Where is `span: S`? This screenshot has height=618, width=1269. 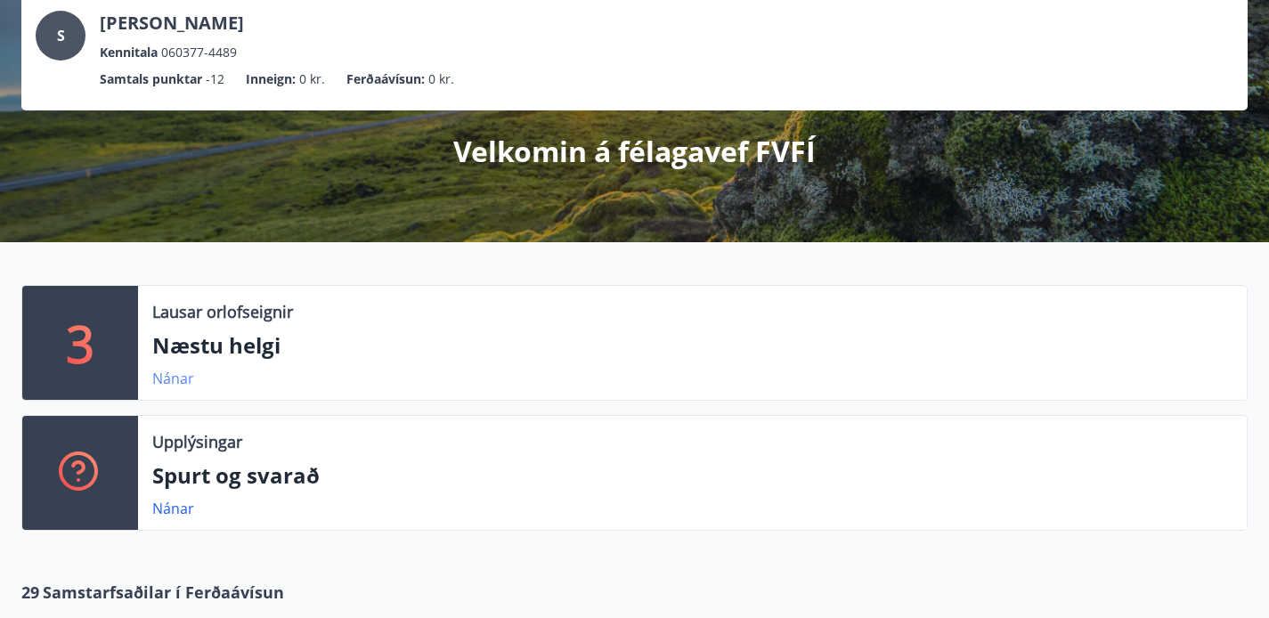 span: S is located at coordinates (61, 36).